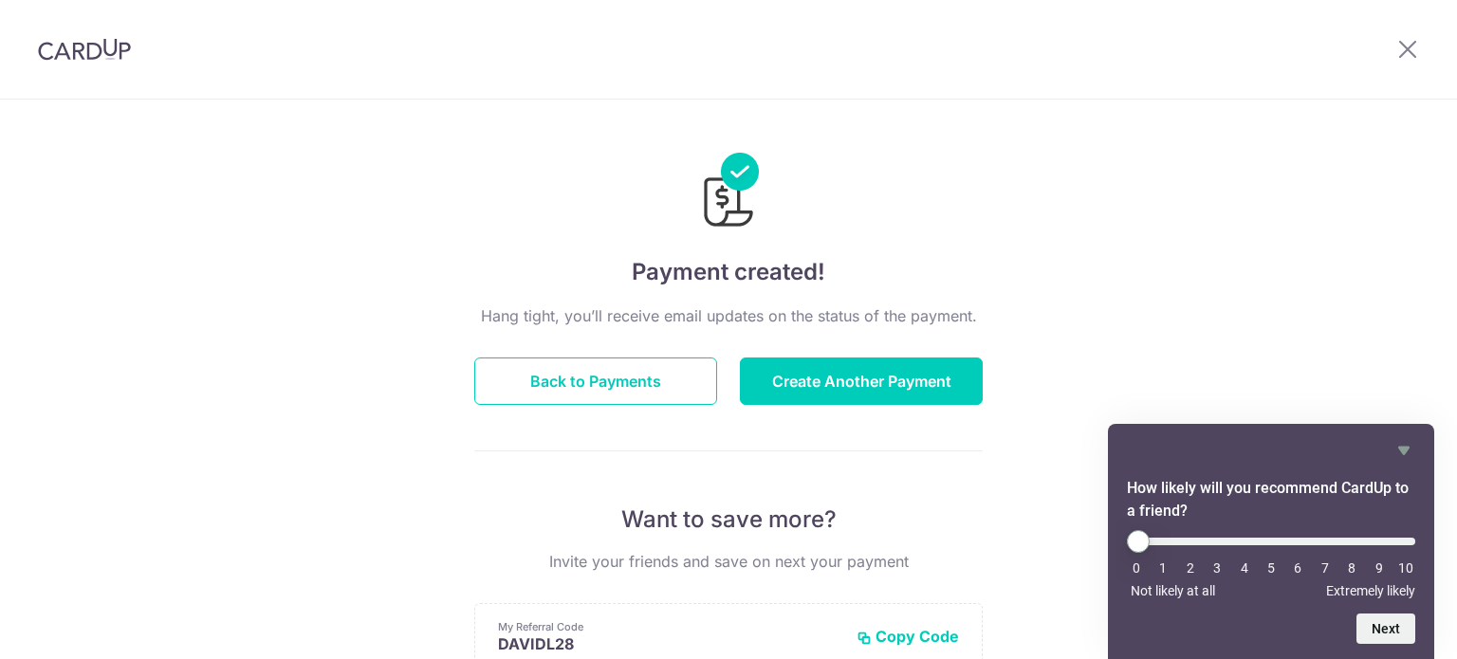  I want to click on p: My Referral Code, so click(670, 627).